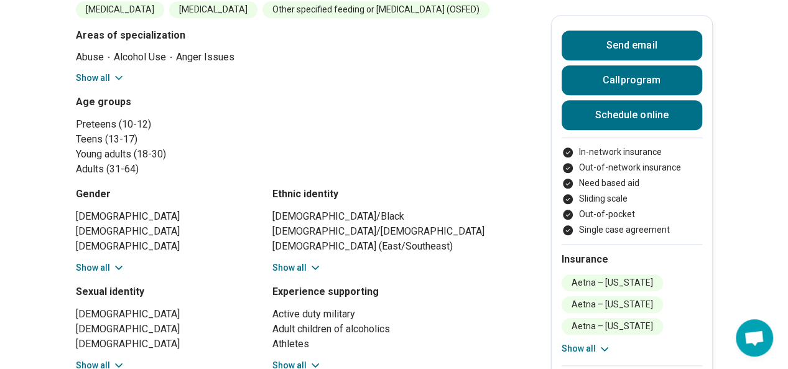 This screenshot has height=369, width=788. What do you see at coordinates (632, 115) in the screenshot?
I see `a: Schedule online` at bounding box center [632, 115].